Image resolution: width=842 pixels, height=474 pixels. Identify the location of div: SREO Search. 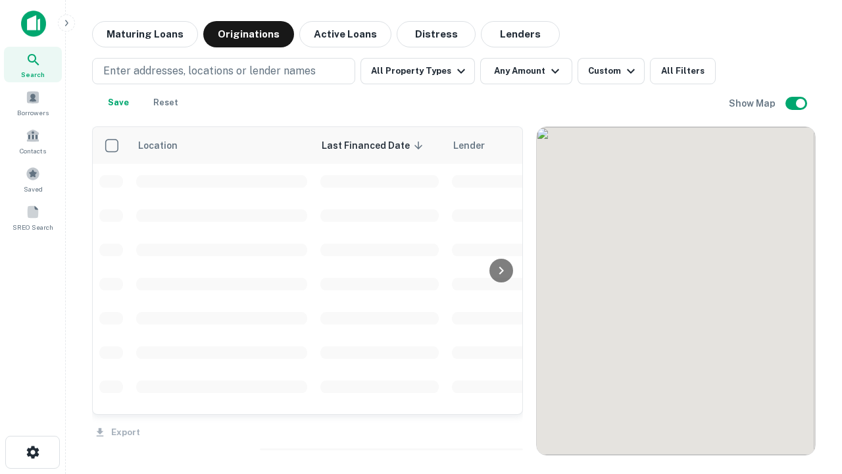
(33, 217).